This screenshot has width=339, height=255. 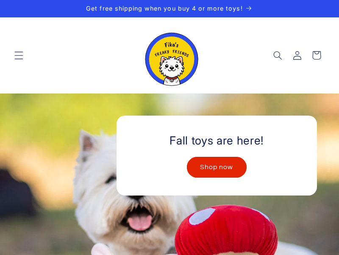 I want to click on span: Get free shipping when you buy 4 or more toys!, so click(x=164, y=8).